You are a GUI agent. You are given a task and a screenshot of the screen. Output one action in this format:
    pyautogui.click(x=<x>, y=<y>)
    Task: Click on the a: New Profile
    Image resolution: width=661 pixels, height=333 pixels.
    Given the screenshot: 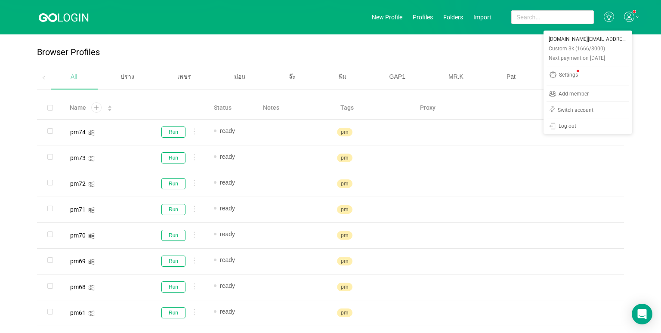 What is the action you would take?
    pyautogui.click(x=387, y=17)
    